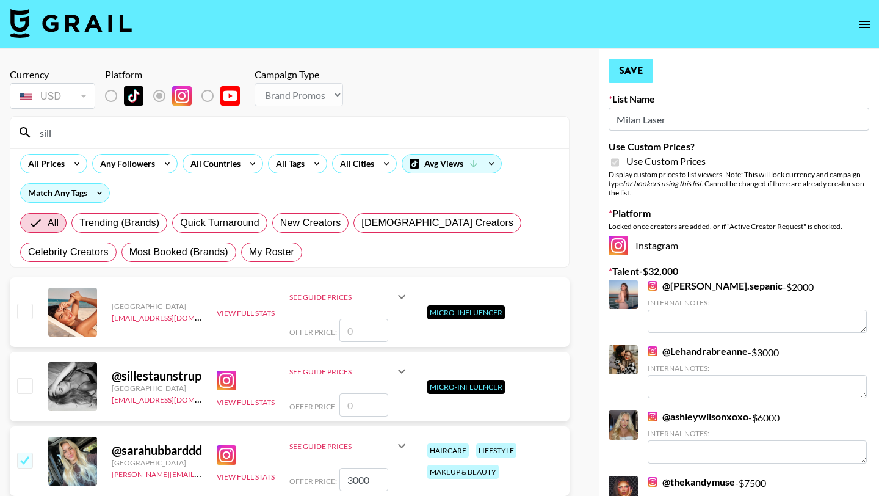  What do you see at coordinates (448, 450) in the screenshot?
I see `div: haircare` at bounding box center [448, 450].